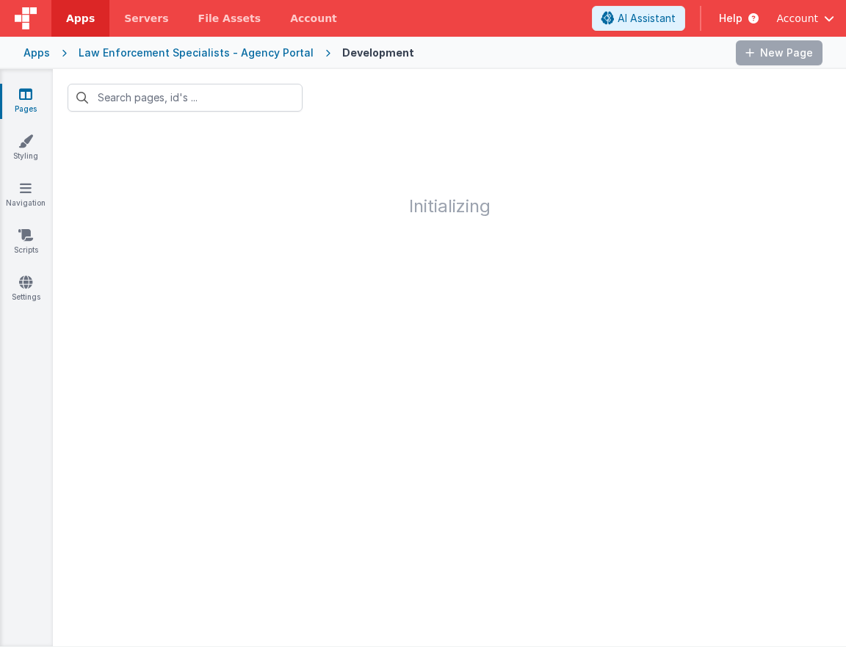 The width and height of the screenshot is (846, 647). Describe the element at coordinates (730, 18) in the screenshot. I see `span: Help` at that location.